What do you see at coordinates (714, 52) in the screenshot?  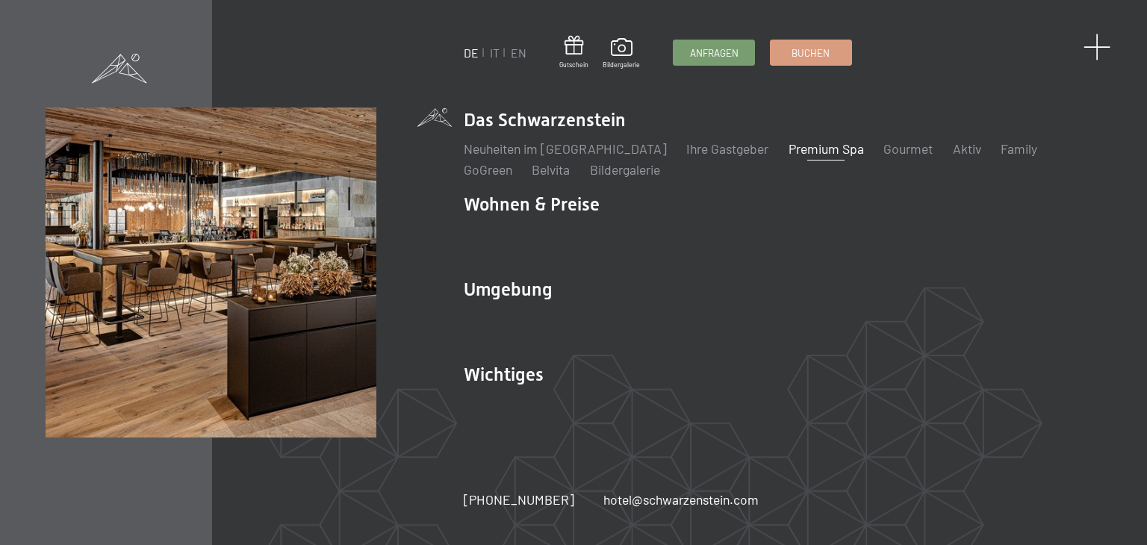 I see `a: Anfragen` at bounding box center [714, 52].